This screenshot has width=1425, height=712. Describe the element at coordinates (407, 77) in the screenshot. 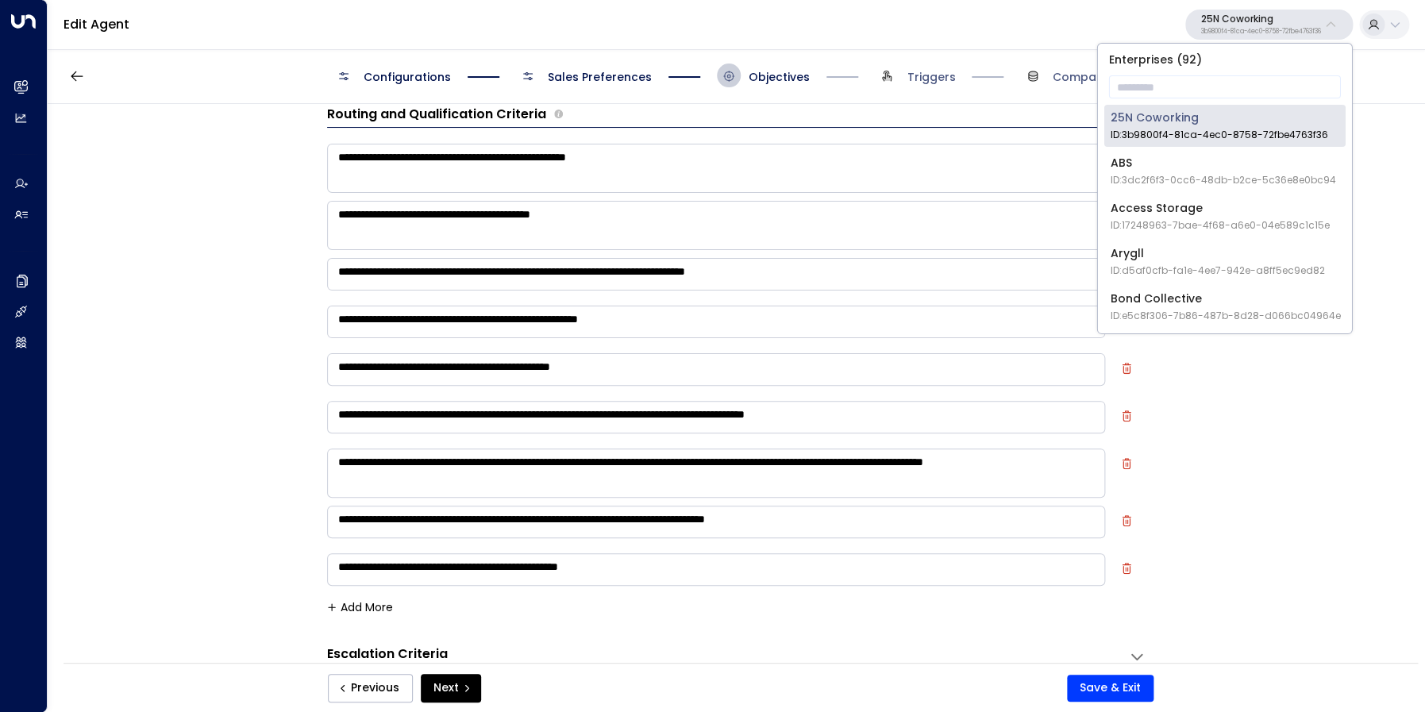

I see `span: Configurations` at that location.